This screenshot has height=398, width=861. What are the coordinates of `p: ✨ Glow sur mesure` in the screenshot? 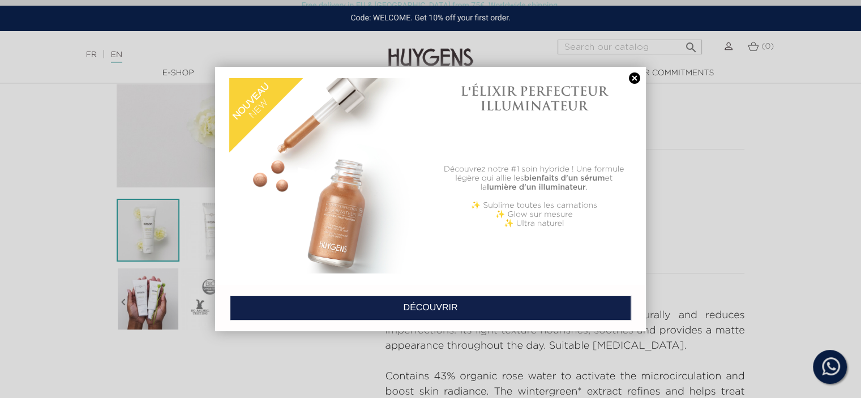 It's located at (534, 215).